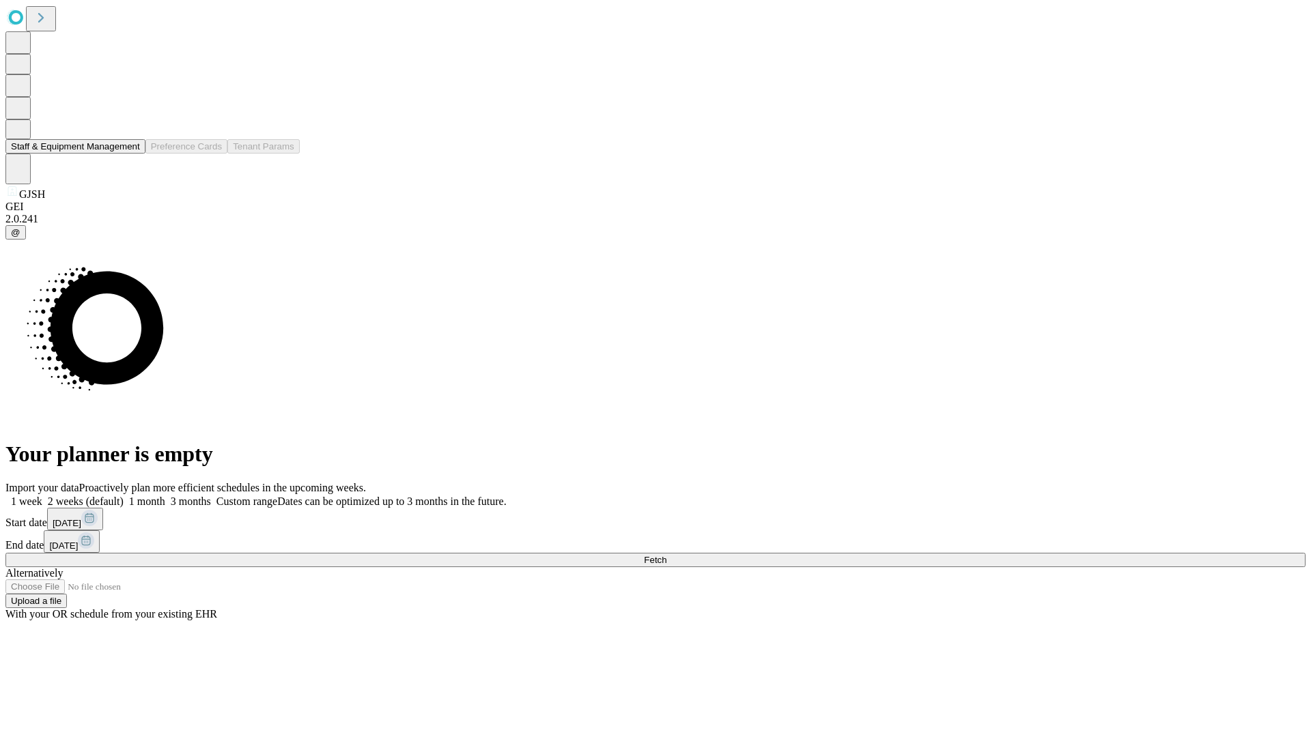 Image resolution: width=1311 pixels, height=737 pixels. I want to click on span: Import your data, so click(42, 487).